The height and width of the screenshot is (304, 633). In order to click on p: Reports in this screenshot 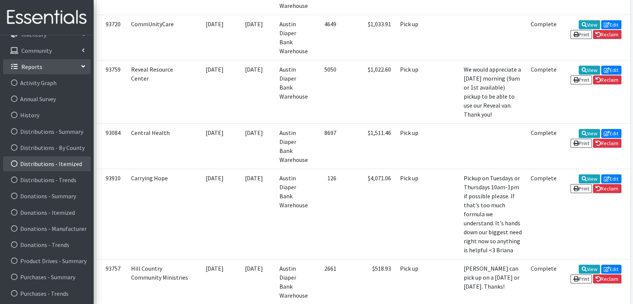, I will do `click(32, 67)`.